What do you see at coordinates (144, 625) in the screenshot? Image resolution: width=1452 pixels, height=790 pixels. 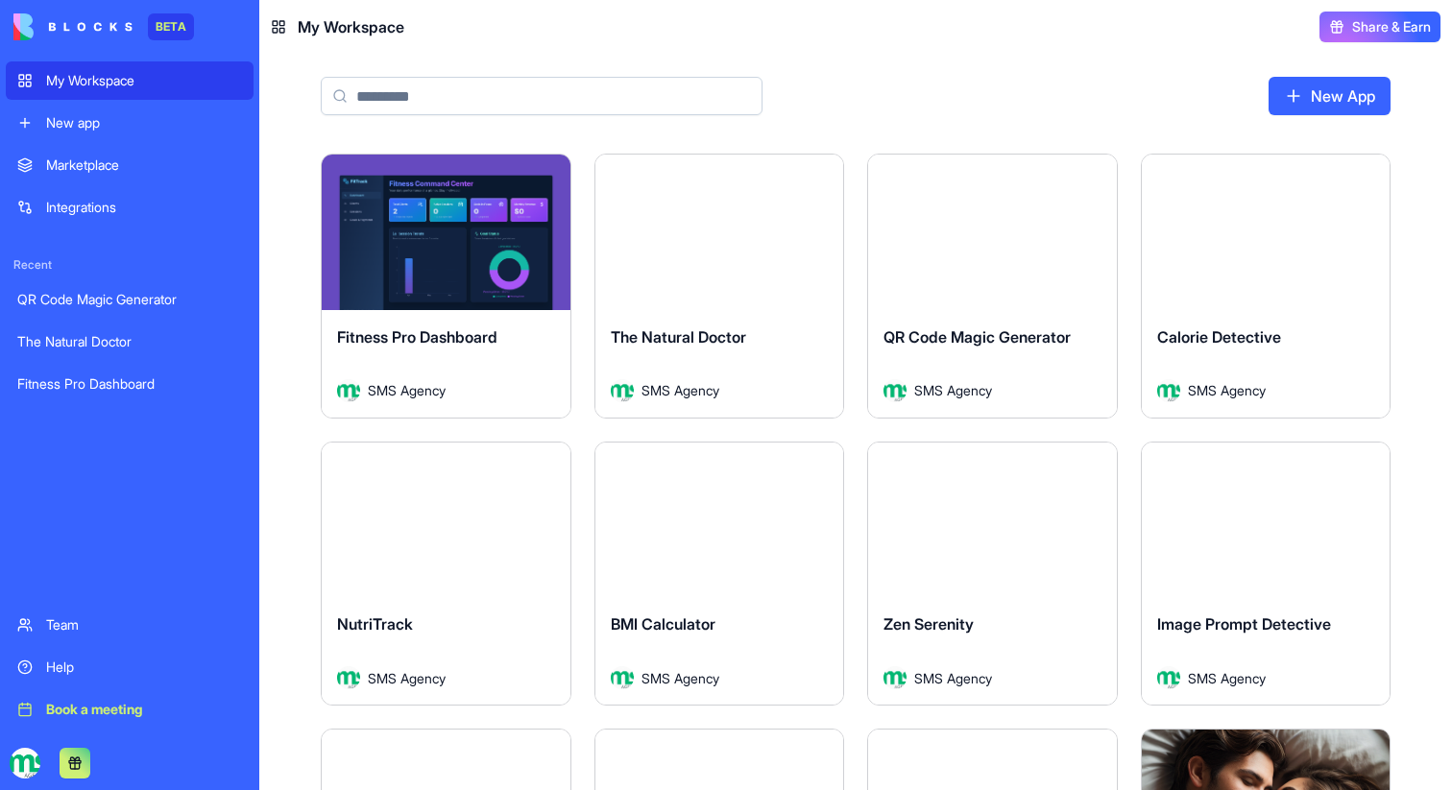 I see `div: Team` at bounding box center [144, 625].